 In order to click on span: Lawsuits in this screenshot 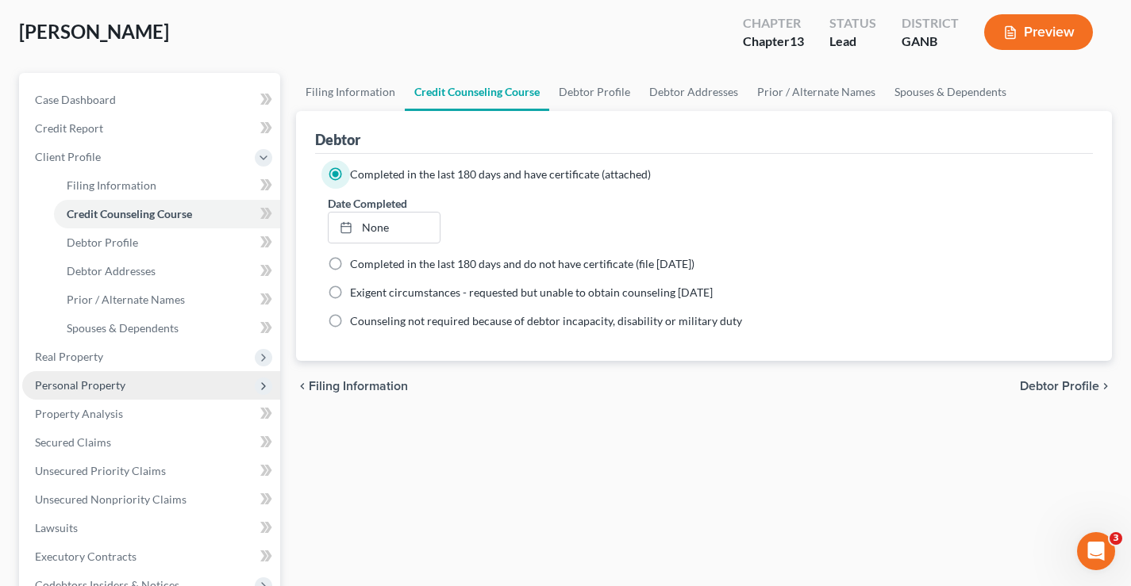, I will do `click(56, 528)`.